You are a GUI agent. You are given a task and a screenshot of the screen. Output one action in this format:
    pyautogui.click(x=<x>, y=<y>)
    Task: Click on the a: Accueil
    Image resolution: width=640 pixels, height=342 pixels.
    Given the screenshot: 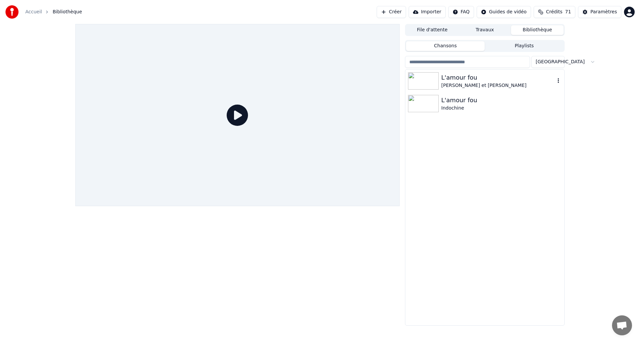 What is the action you would take?
    pyautogui.click(x=34, y=12)
    